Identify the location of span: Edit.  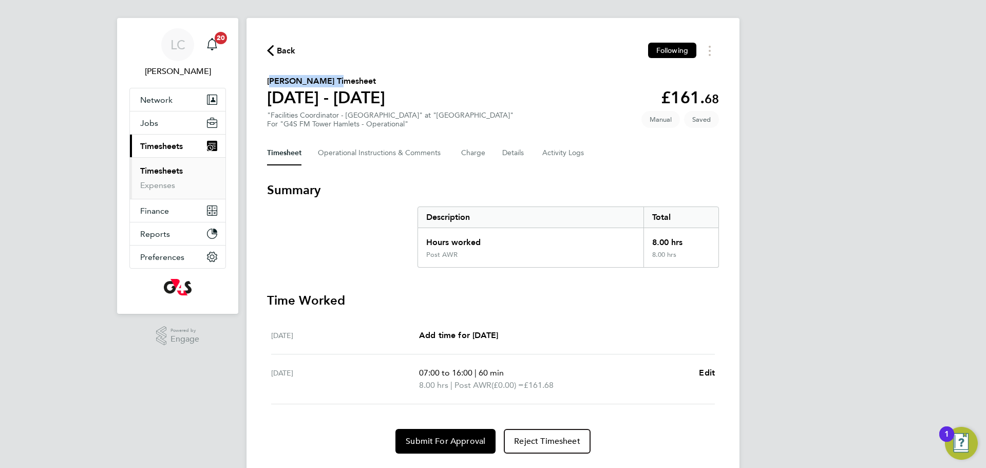
(707, 372).